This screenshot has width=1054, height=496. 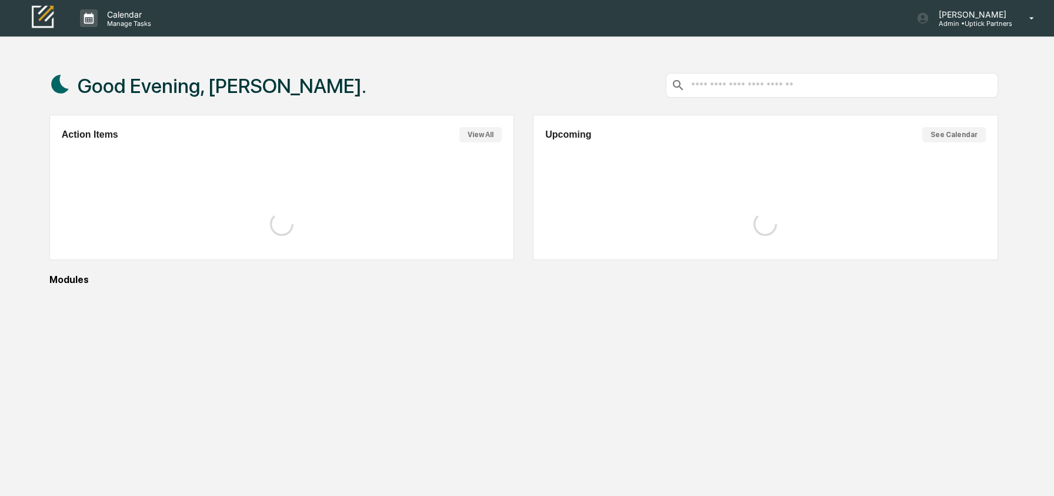 What do you see at coordinates (480, 135) in the screenshot?
I see `button: View All` at bounding box center [480, 135].